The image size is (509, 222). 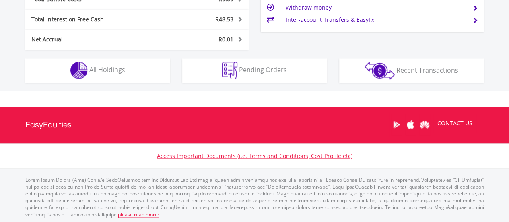 I want to click on div: EasyEquities, so click(x=48, y=125).